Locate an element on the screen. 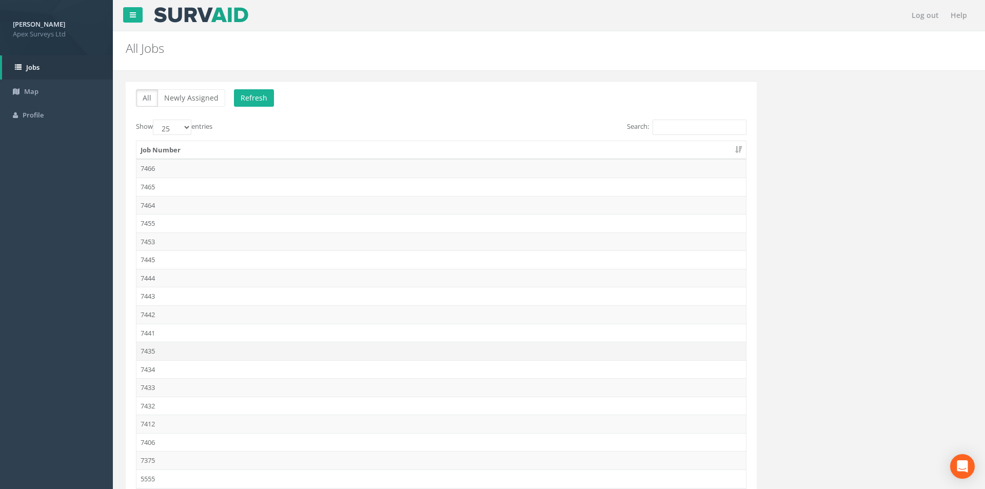 This screenshot has height=489, width=985. select: Showentries is located at coordinates (172, 127).